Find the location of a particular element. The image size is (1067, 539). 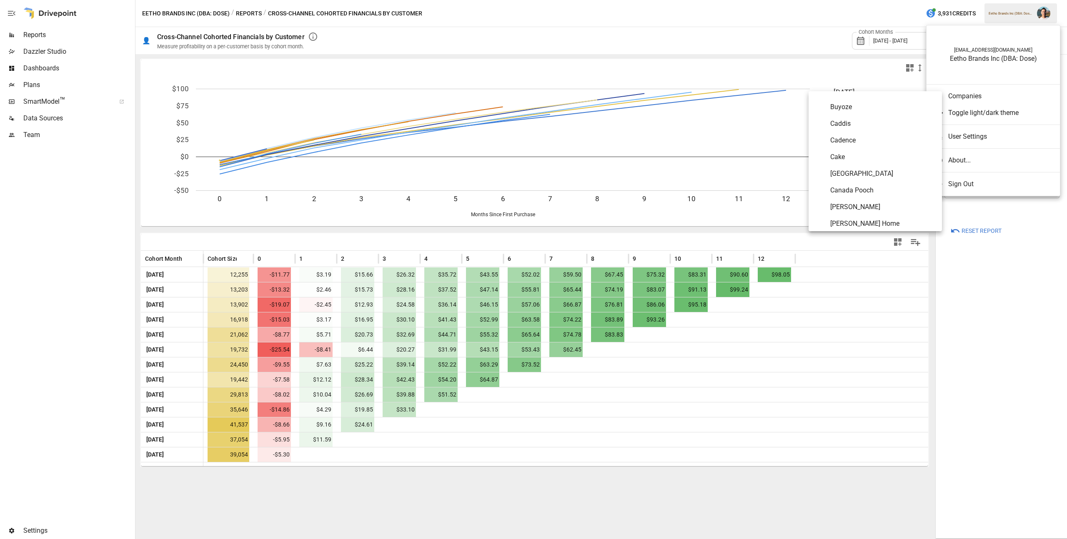

span: Cadence is located at coordinates (883, 140).